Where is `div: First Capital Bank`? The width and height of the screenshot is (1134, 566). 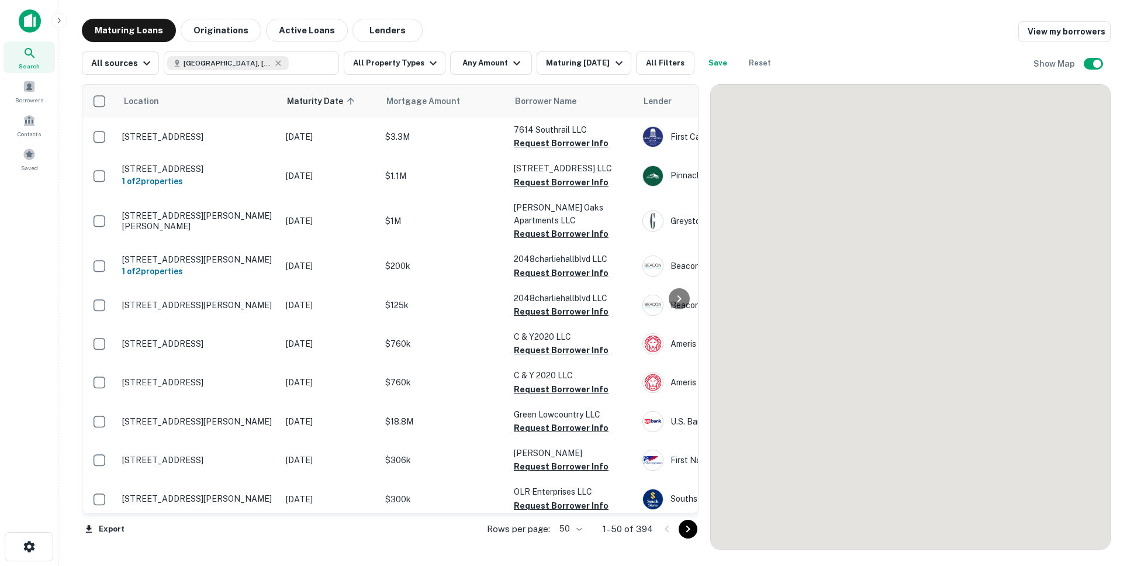
div: First Capital Bank is located at coordinates (730, 137).